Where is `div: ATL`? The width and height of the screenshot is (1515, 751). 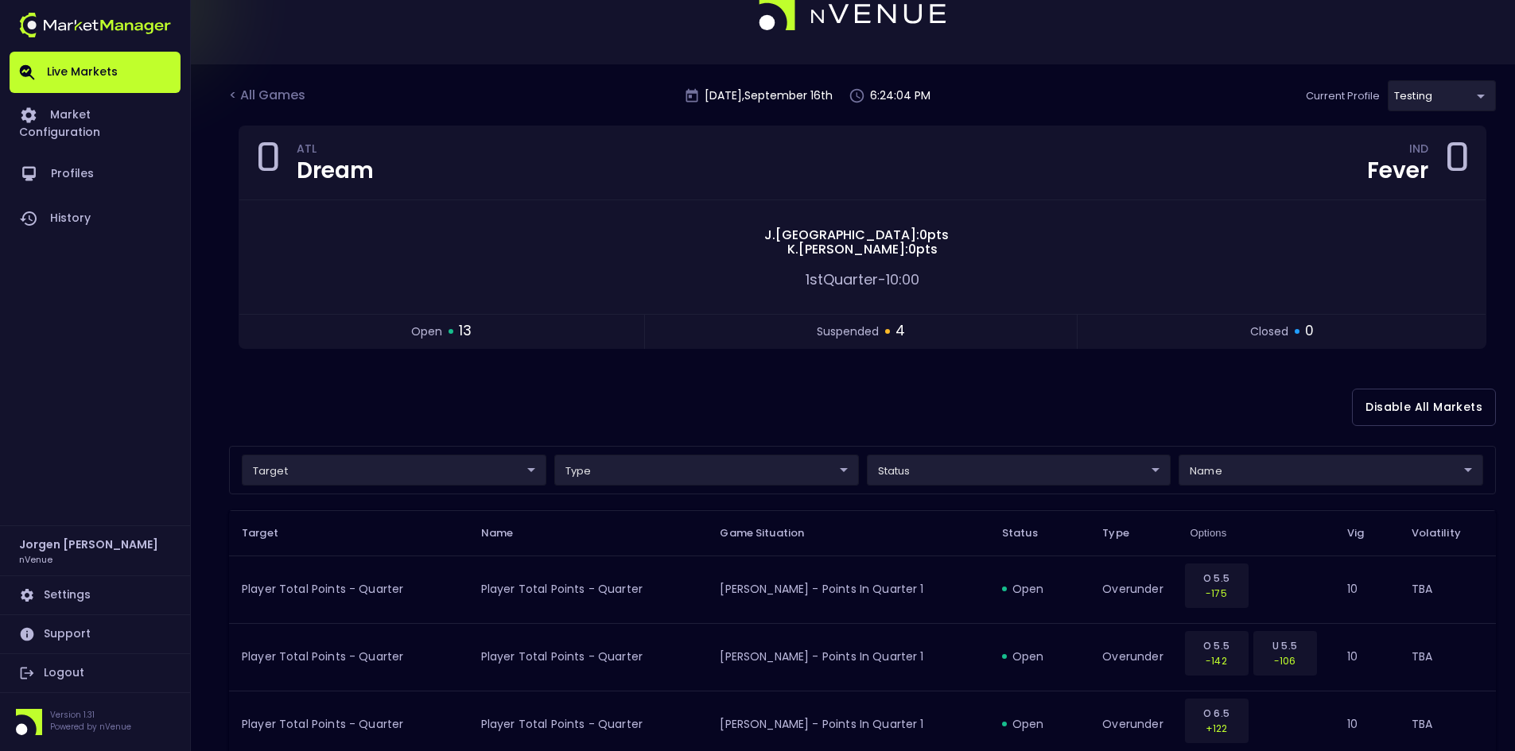
div: ATL is located at coordinates (335, 151).